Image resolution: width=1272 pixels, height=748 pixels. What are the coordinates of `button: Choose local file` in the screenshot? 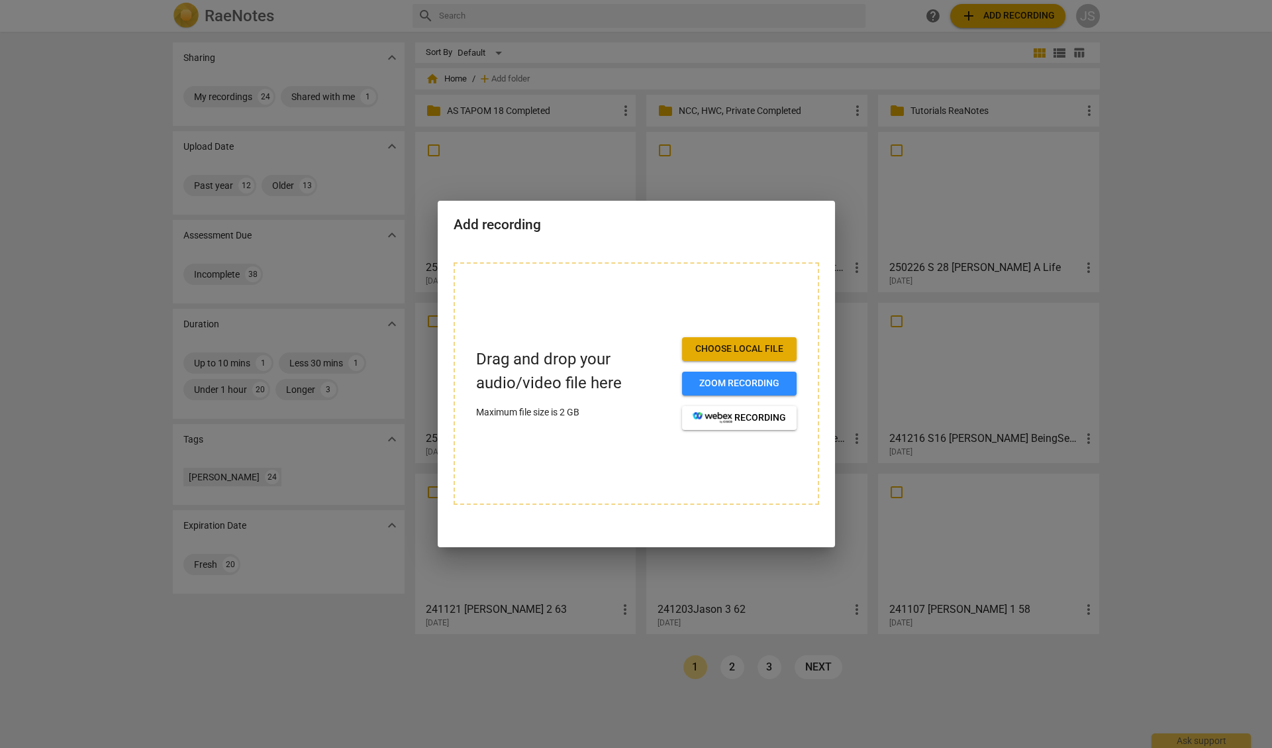 It's located at (739, 349).